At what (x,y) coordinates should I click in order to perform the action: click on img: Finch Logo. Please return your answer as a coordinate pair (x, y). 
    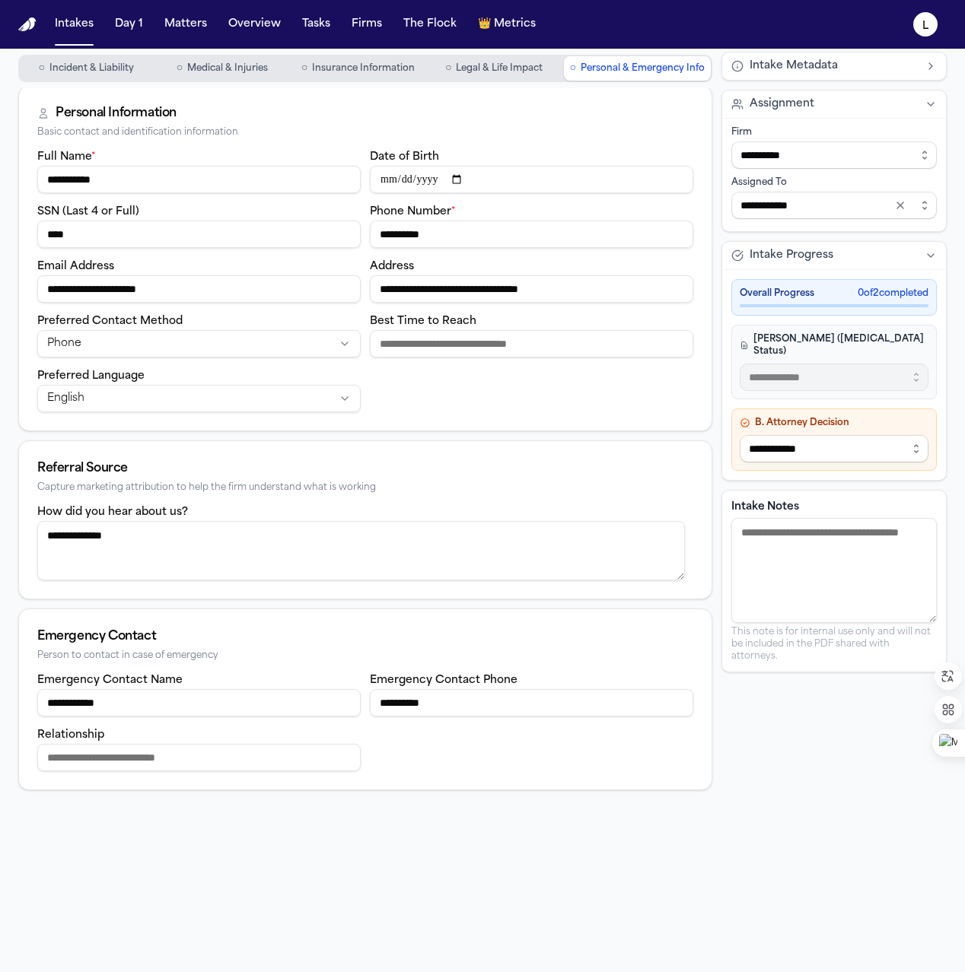
    Looking at the image, I should click on (27, 24).